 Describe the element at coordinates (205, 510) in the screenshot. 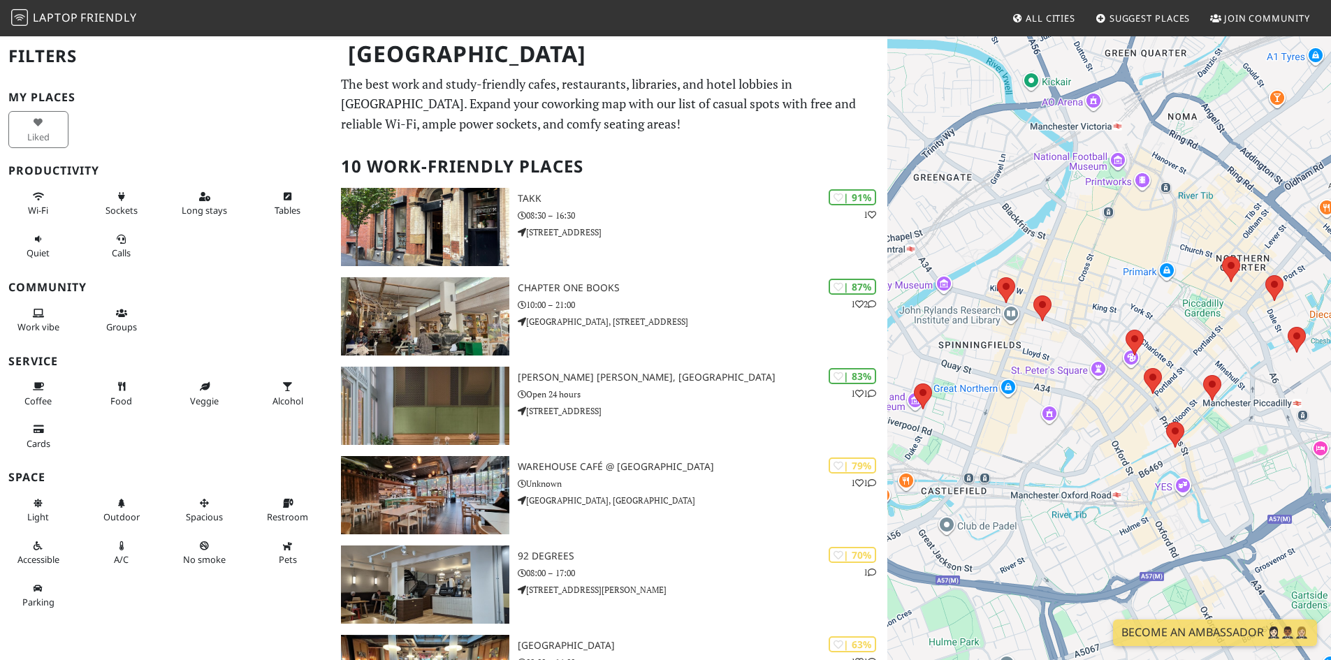

I see `button: Spacious` at that location.